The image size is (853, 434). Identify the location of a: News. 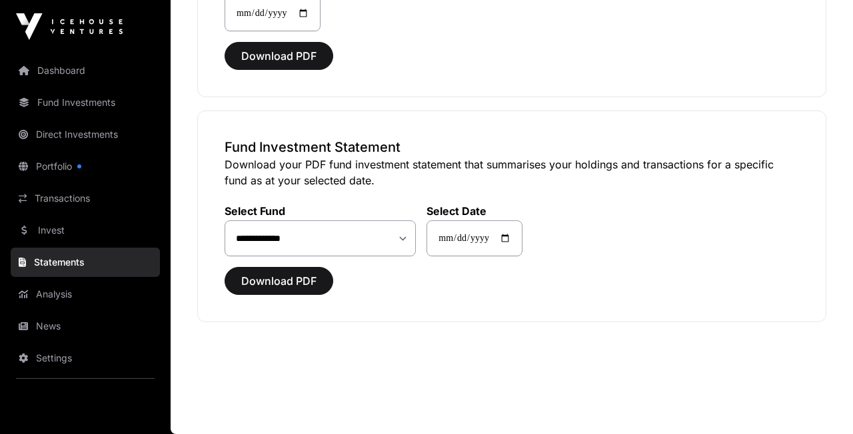
(85, 327).